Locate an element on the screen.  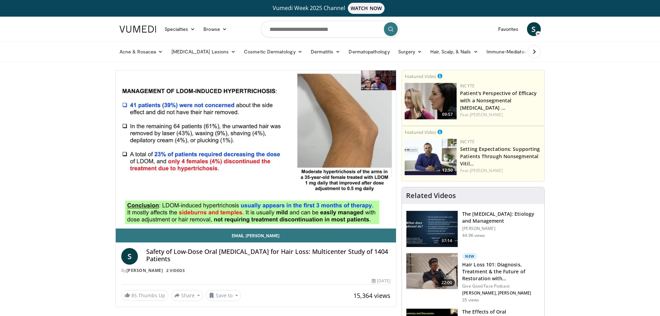
a: 2 Videos is located at coordinates (176, 270).